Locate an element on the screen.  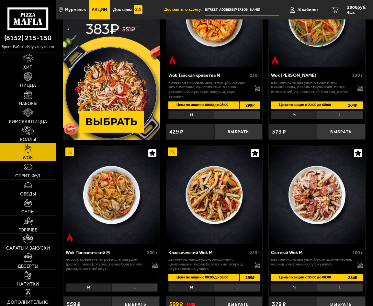
span: Горячее is located at coordinates (28, 230).